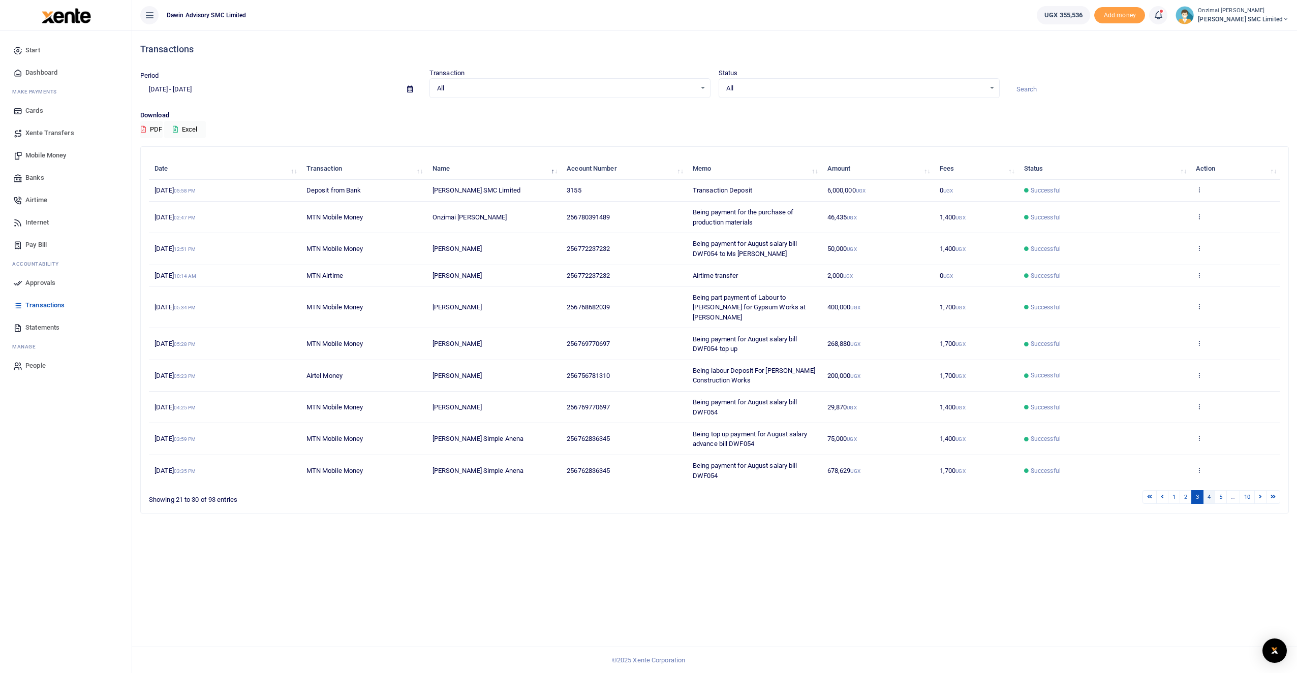  What do you see at coordinates (952, 248) in the screenshot?
I see `span: 1,400` at bounding box center [952, 248].